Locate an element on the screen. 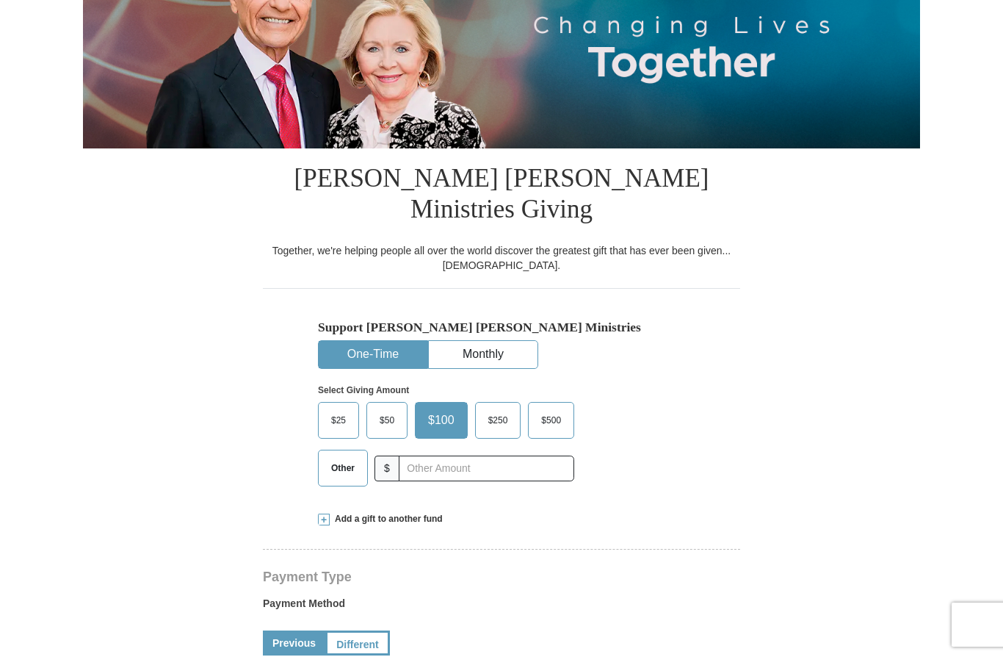  a: Different is located at coordinates (358, 643).